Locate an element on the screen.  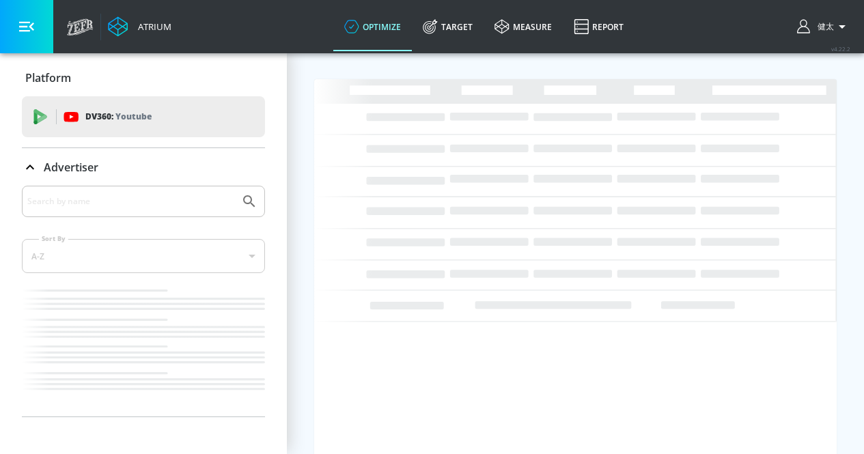
div: Platform is located at coordinates (143, 78).